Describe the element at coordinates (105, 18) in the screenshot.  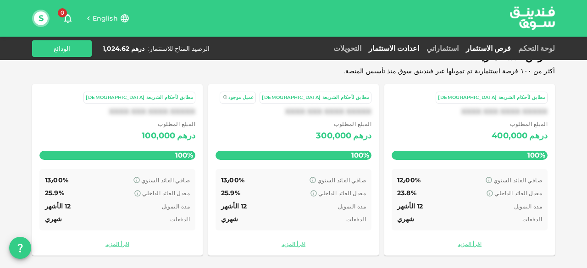
I see `span: English` at that location.